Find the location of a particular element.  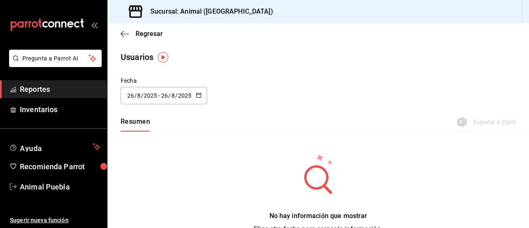

span: Recomienda Parrot is located at coordinates (60, 166).